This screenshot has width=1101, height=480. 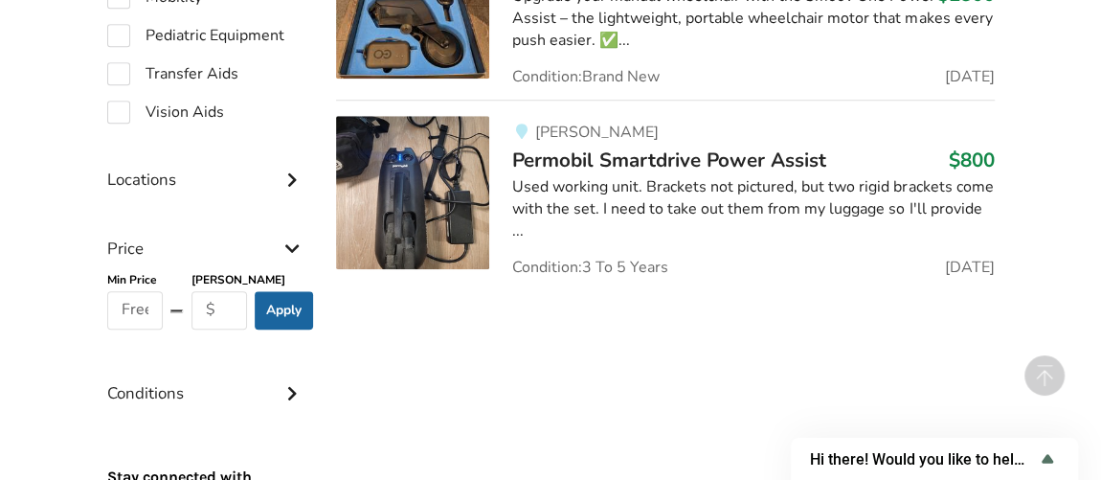 I want to click on span: Hi there! Would you like to help us improve AssistList?, so click(x=923, y=458).